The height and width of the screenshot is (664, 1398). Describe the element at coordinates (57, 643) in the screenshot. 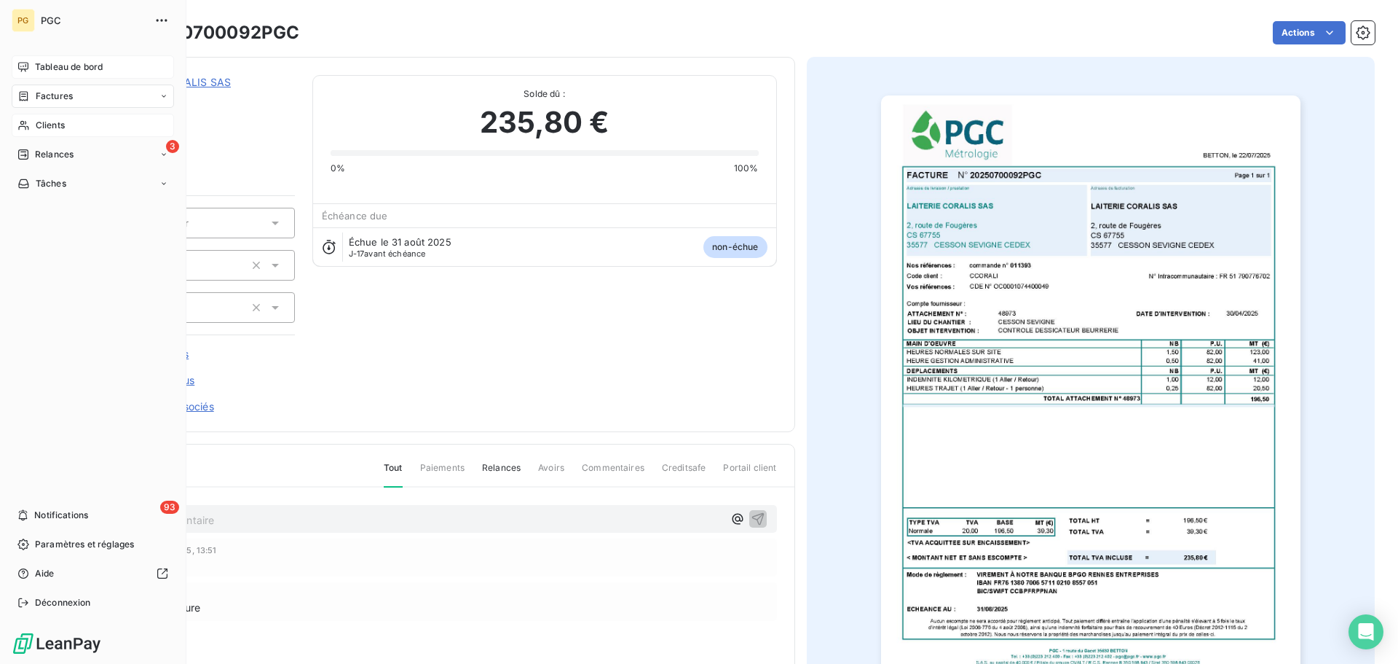

I see `img: Logo LeanPay` at that location.